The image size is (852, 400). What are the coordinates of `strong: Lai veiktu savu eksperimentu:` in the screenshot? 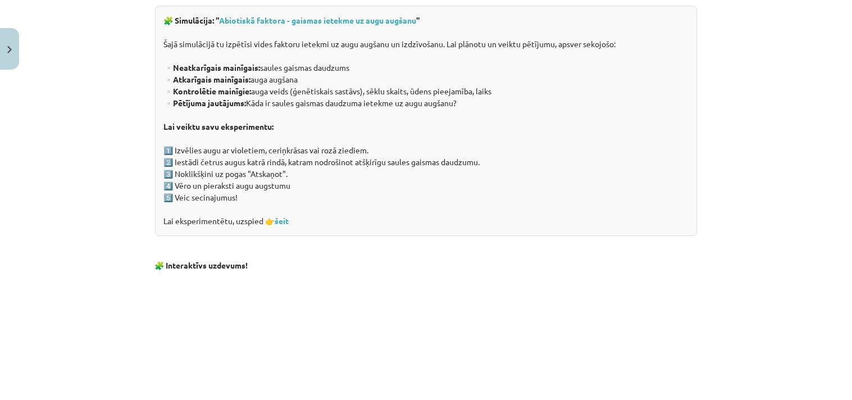 It's located at (219, 126).